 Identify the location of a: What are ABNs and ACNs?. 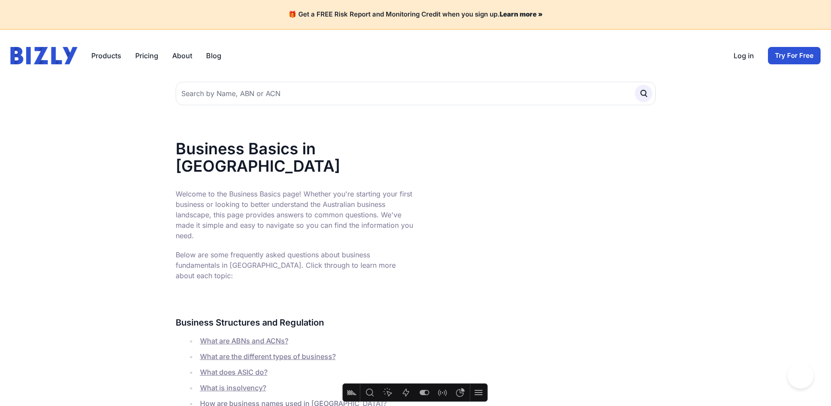
(244, 341).